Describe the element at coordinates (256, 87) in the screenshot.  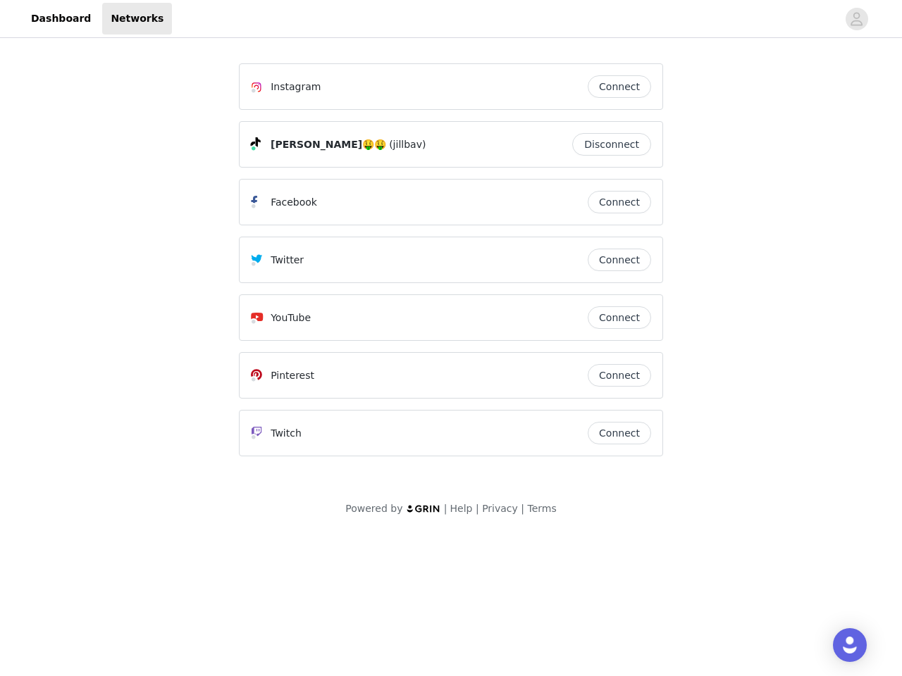
I see `img: Instagram Icon` at that location.